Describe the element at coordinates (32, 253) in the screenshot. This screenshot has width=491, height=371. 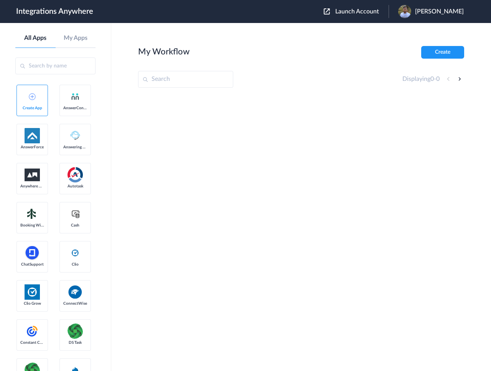
I see `img: chatsupport-icon.svg` at that location.